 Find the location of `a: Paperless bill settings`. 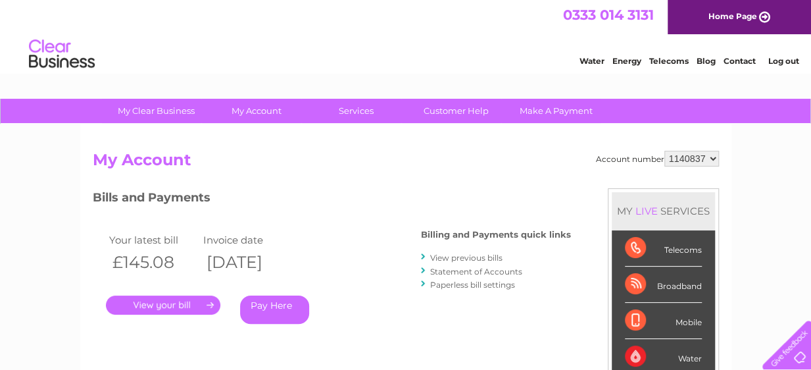

a: Paperless bill settings is located at coordinates (472, 284).